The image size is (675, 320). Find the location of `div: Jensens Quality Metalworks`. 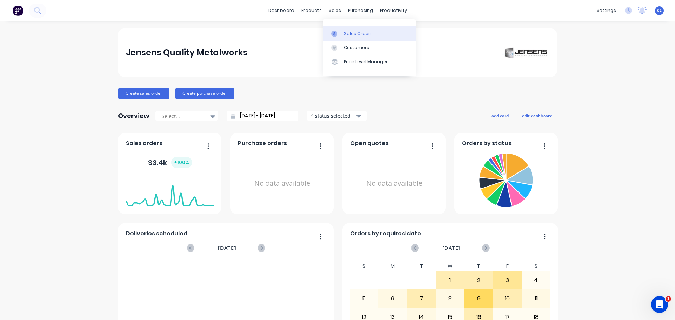

div: Jensens Quality Metalworks is located at coordinates (187, 53).